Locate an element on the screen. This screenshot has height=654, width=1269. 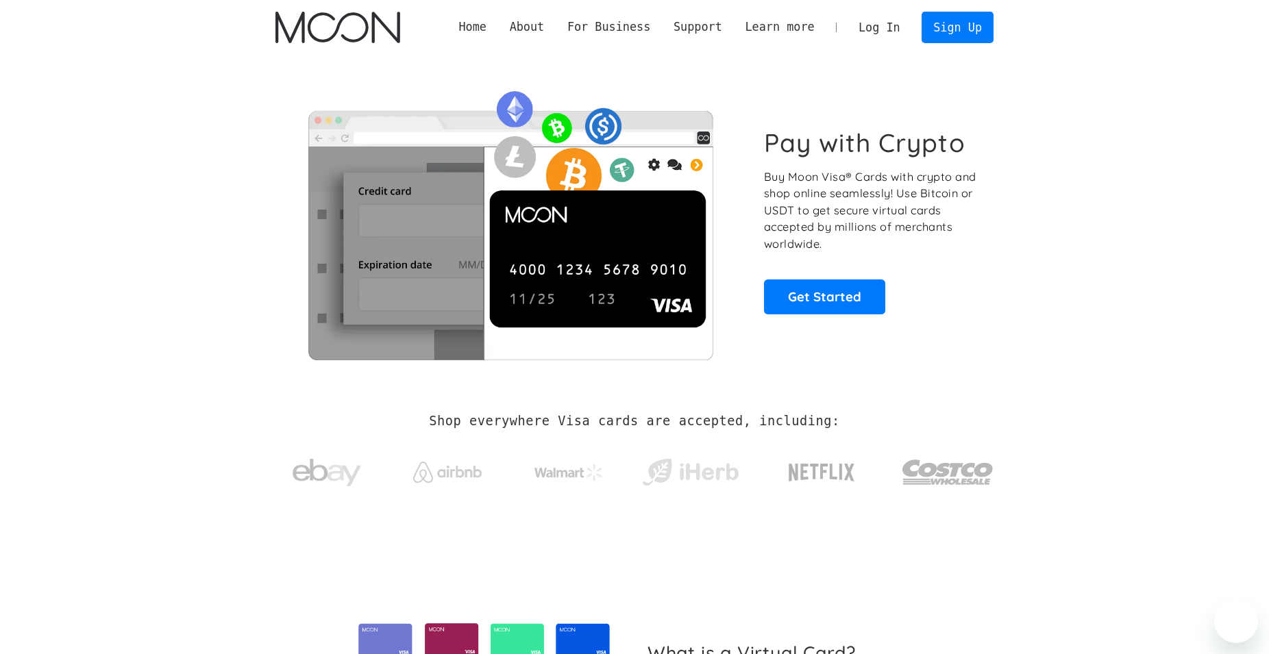
a: Costco is located at coordinates (947, 469).